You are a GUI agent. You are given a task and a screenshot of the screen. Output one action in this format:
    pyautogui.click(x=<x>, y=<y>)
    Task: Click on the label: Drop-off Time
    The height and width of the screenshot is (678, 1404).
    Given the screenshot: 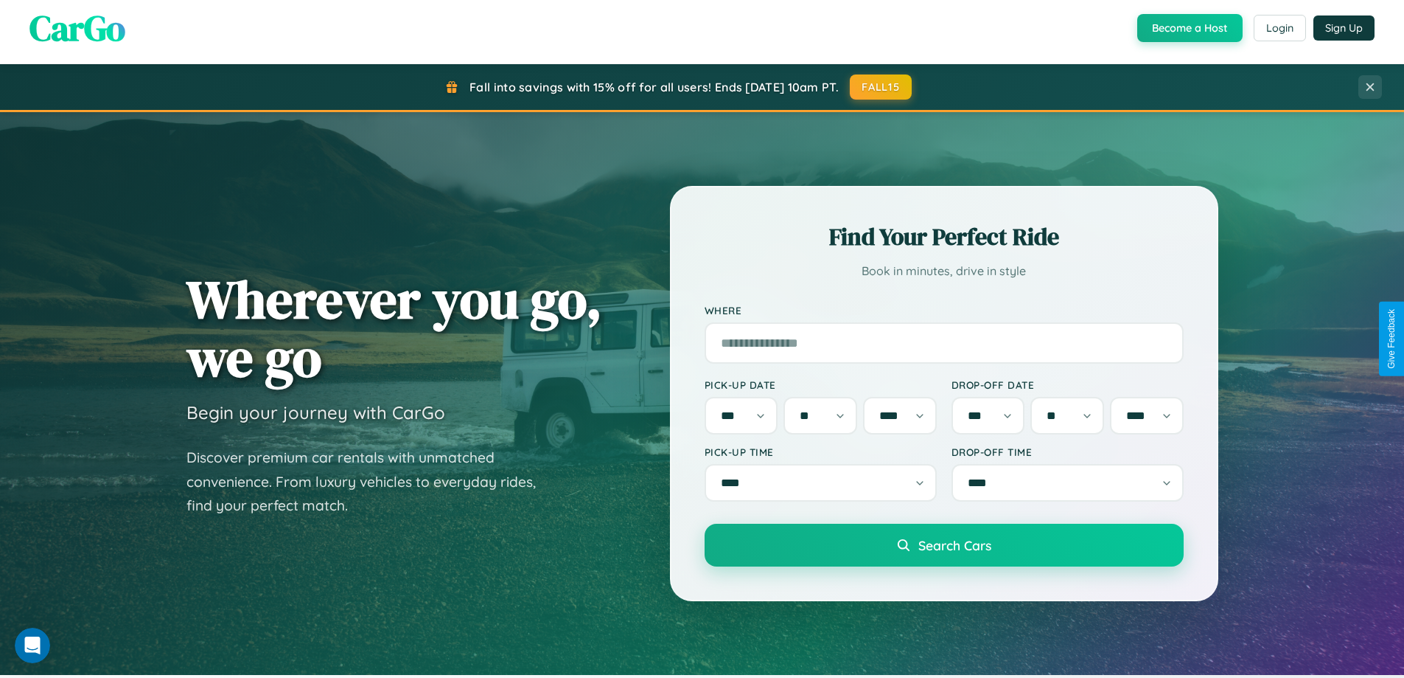 What is the action you would take?
    pyautogui.click(x=1068, y=451)
    